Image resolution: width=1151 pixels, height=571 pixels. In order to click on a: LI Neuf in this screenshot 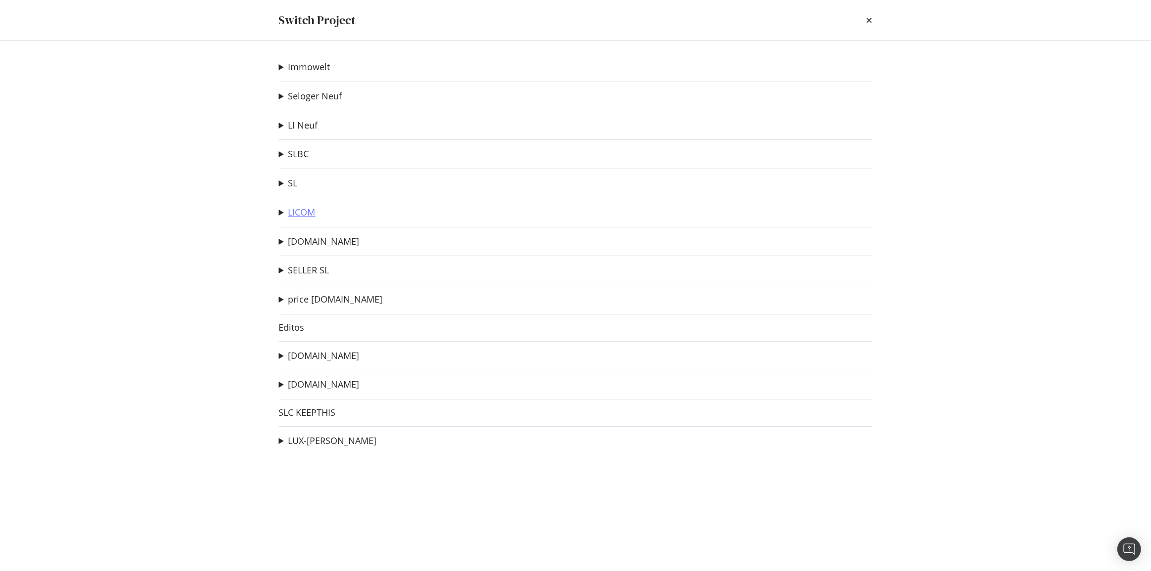, I will do `click(303, 125)`.